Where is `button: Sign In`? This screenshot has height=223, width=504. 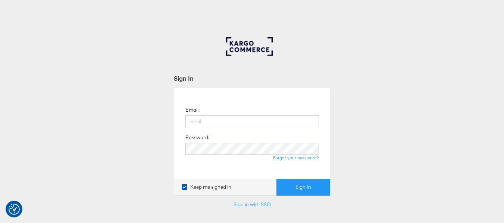 button: Sign In is located at coordinates (303, 187).